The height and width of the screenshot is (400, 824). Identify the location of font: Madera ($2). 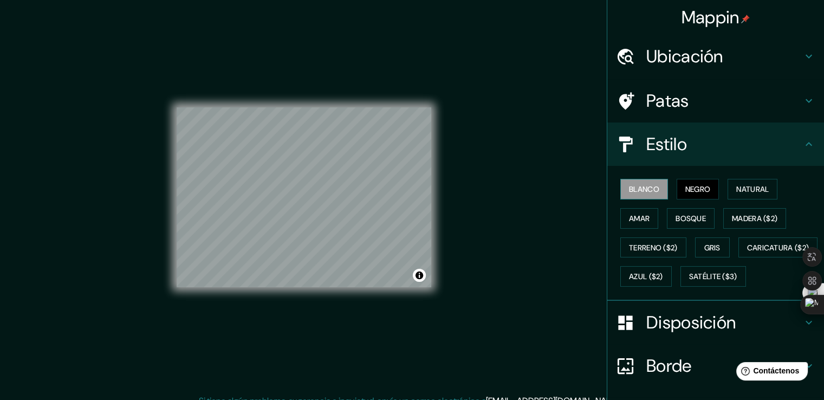
(755, 218).